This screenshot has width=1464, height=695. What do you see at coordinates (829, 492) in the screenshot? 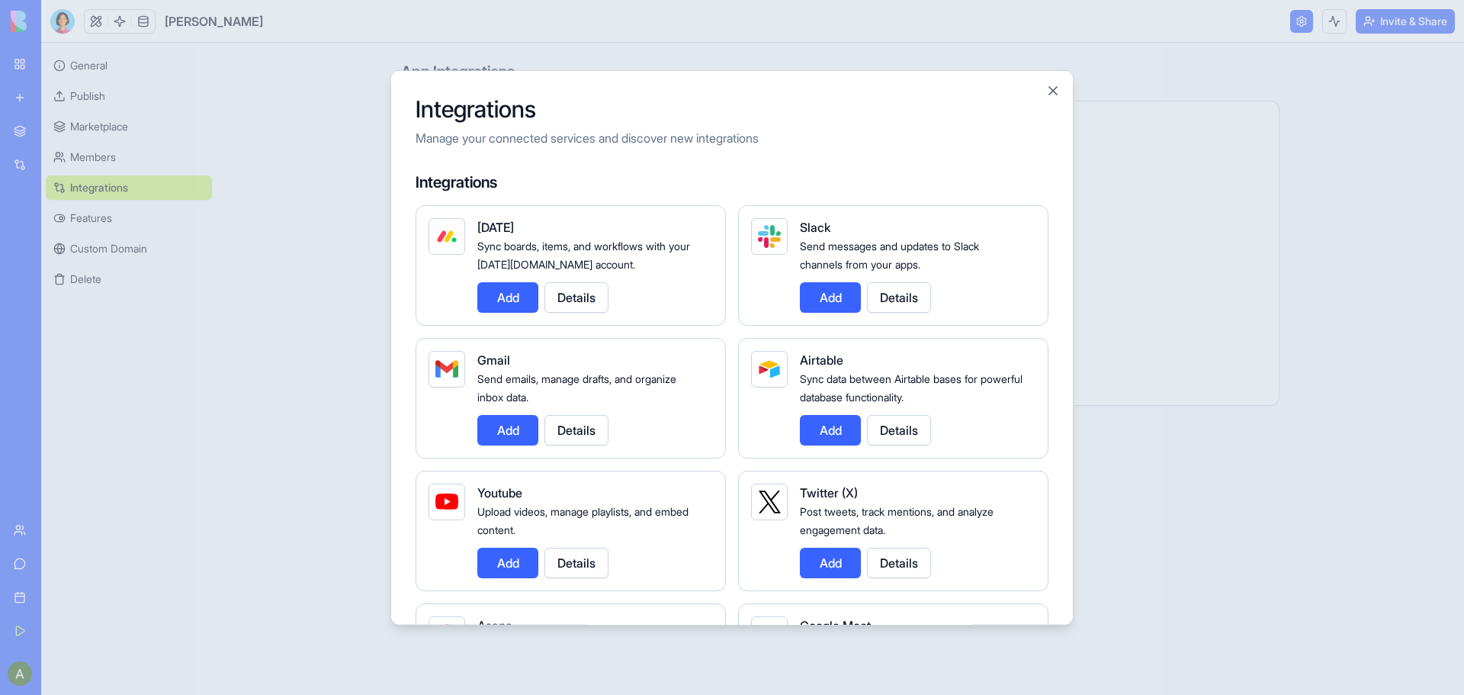
I see `span: Twitter (X)` at bounding box center [829, 492].